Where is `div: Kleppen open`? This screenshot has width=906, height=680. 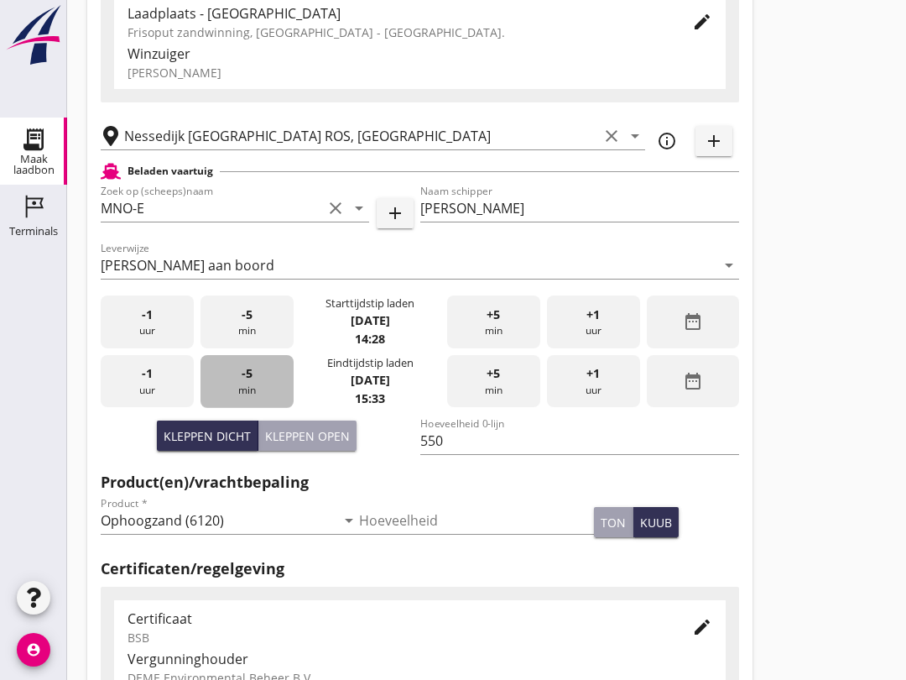 div: Kleppen open is located at coordinates (307, 436).